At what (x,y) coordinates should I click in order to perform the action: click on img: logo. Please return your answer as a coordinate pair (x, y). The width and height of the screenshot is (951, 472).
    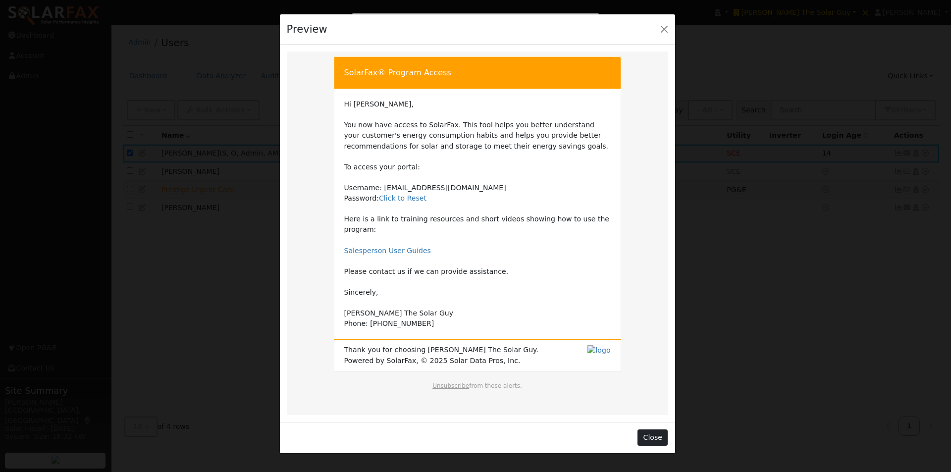
    Looking at the image, I should click on (599, 350).